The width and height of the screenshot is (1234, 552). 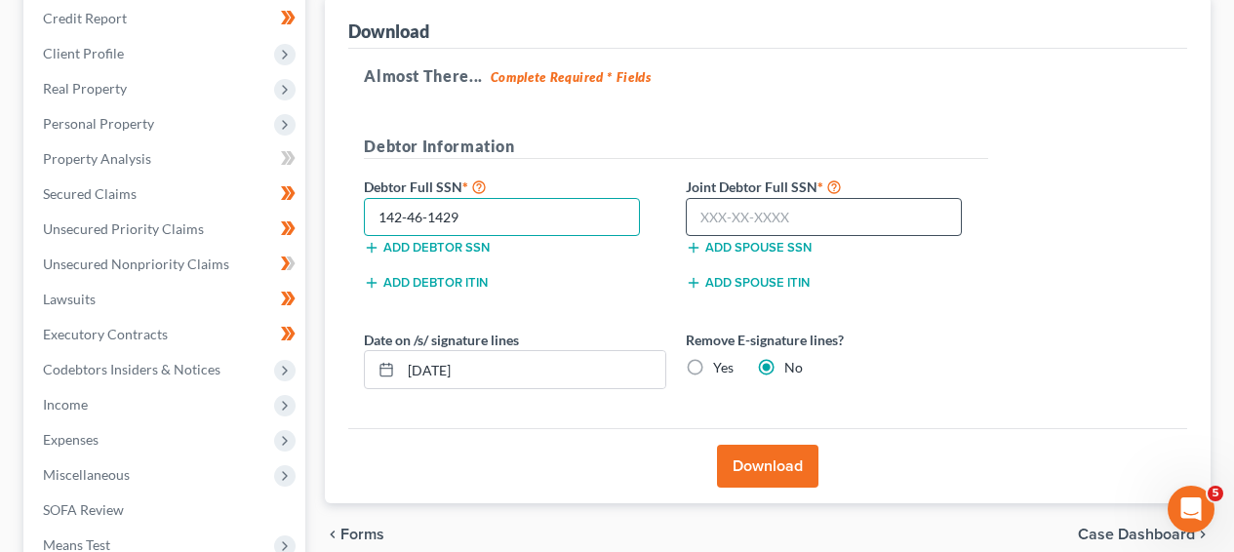 I want to click on span: Codebtors Insiders & Notices, so click(x=132, y=369).